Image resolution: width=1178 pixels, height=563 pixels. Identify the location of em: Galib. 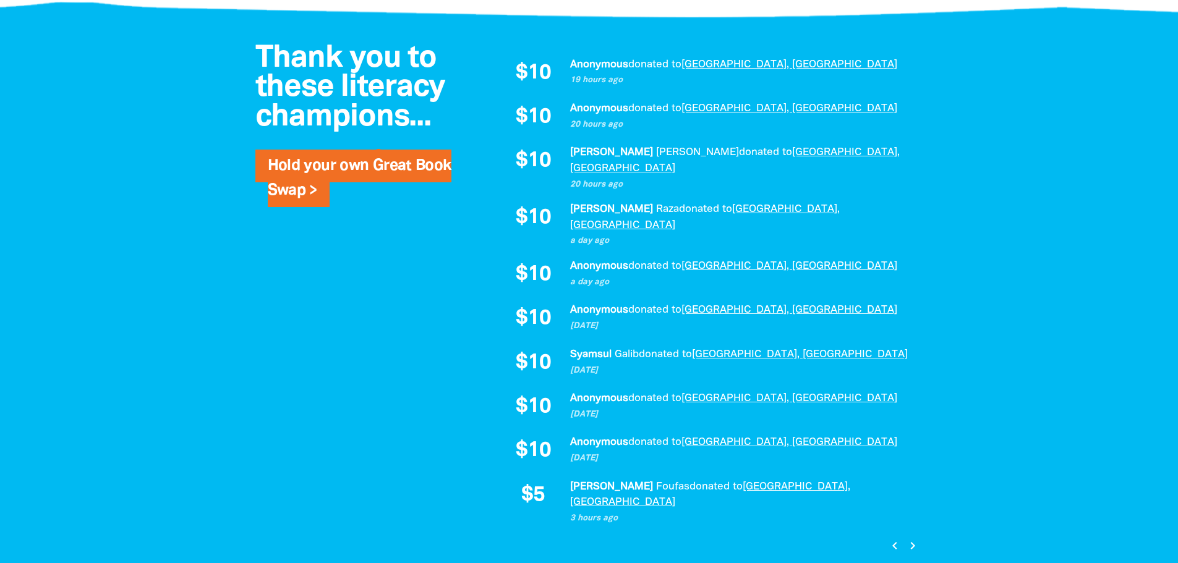
(626, 354).